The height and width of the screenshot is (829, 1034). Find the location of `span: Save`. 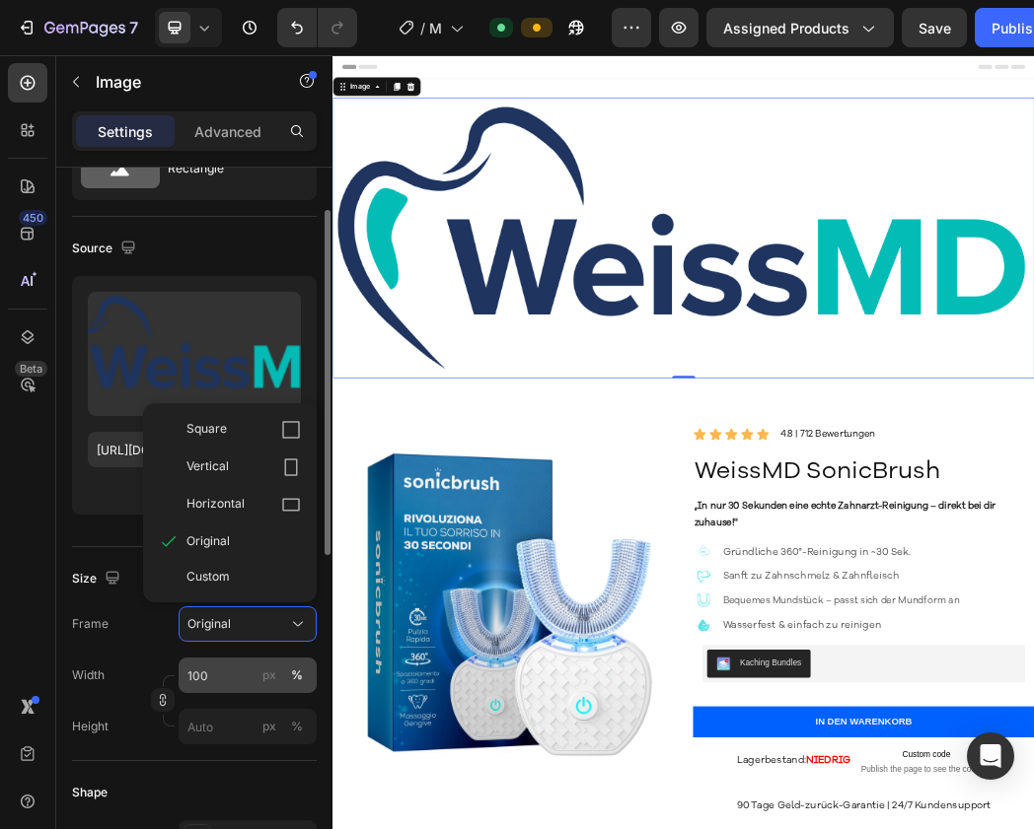

span: Save is located at coordinates (934, 28).